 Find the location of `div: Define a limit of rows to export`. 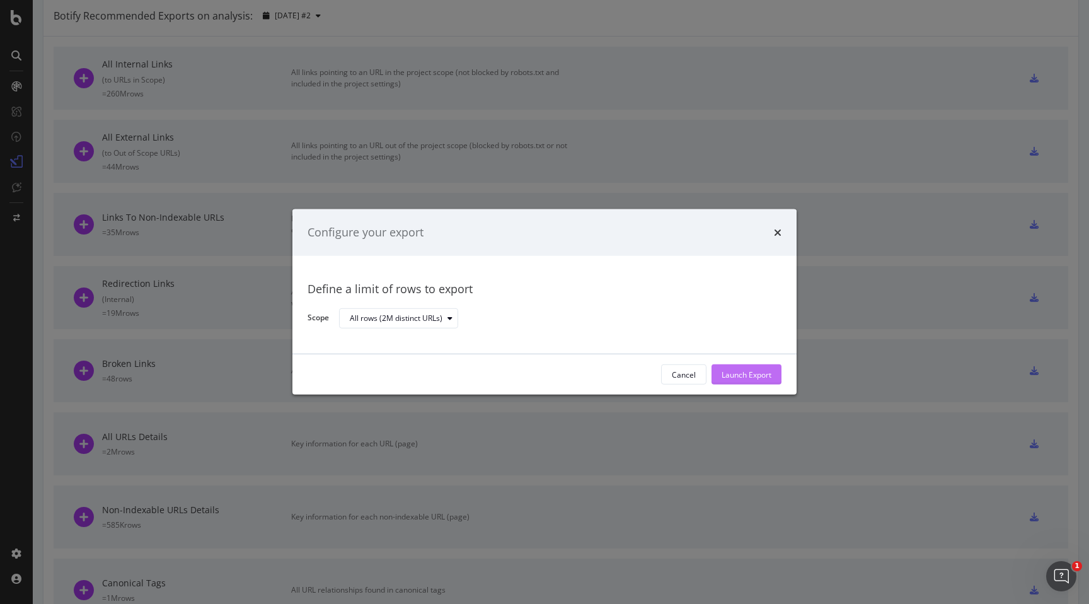

div: Define a limit of rows to export is located at coordinates (544, 289).